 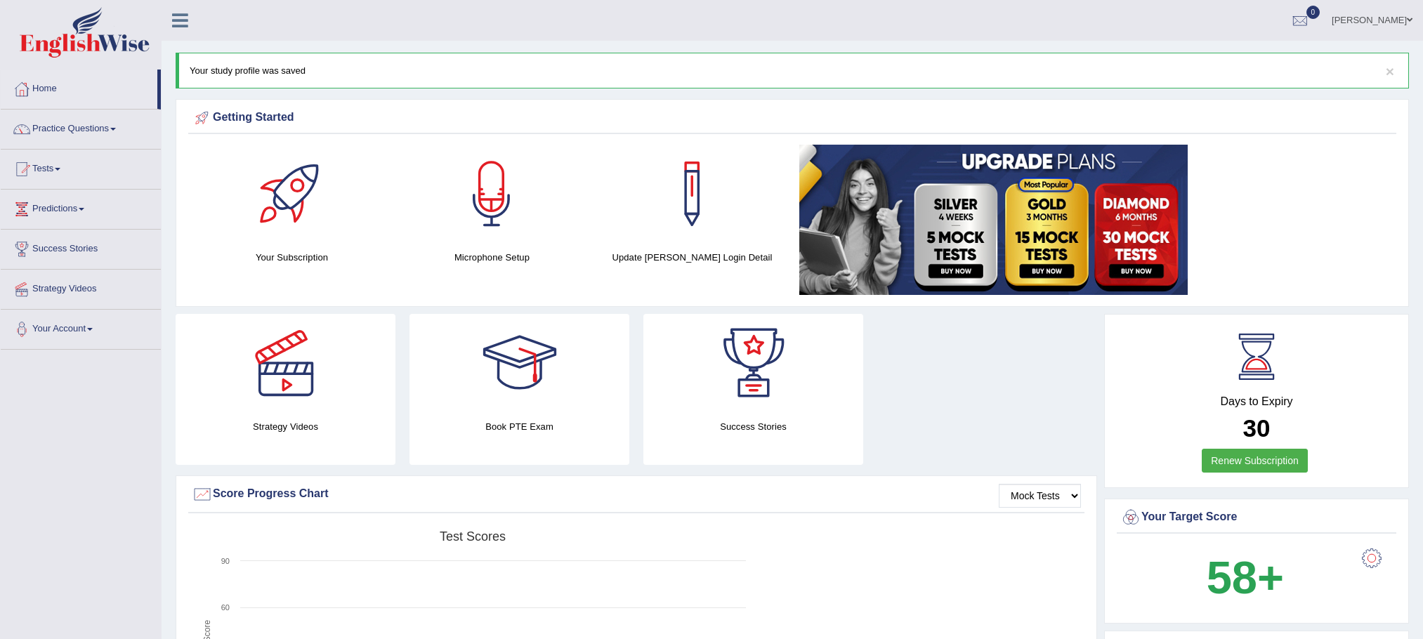 What do you see at coordinates (81, 327) in the screenshot?
I see `a: Your Account` at bounding box center [81, 327].